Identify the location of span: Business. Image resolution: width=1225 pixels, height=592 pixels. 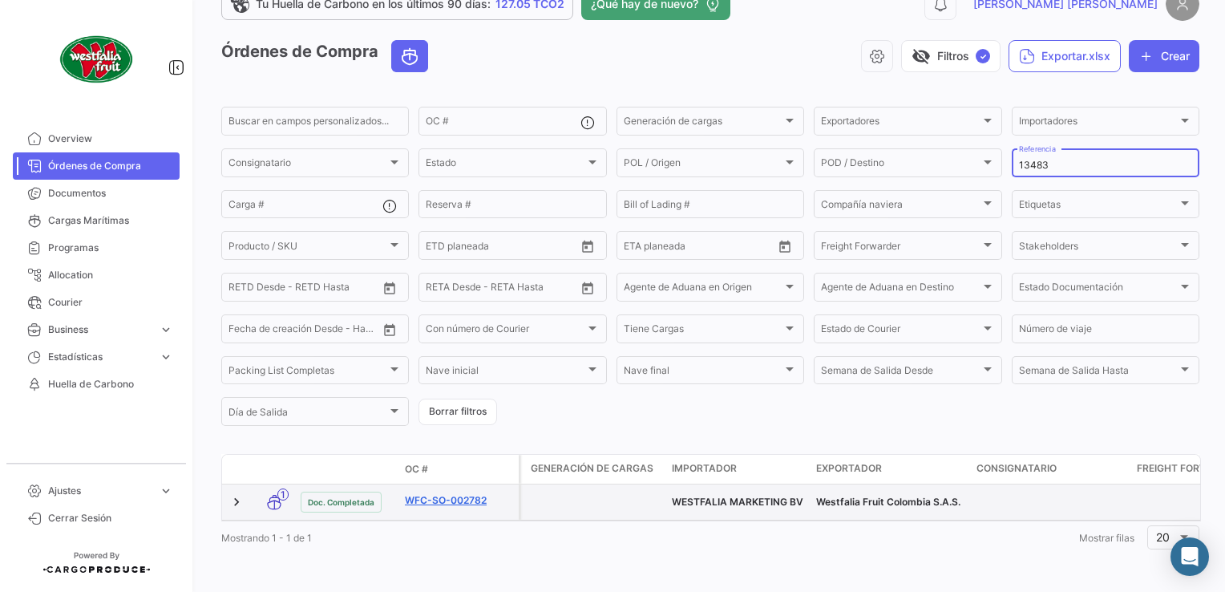
(100, 330).